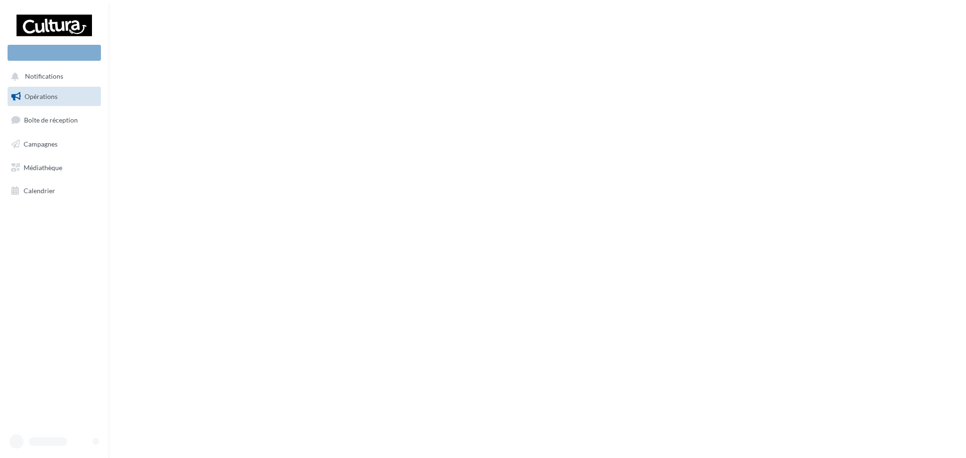  I want to click on a: Médiathèque, so click(54, 168).